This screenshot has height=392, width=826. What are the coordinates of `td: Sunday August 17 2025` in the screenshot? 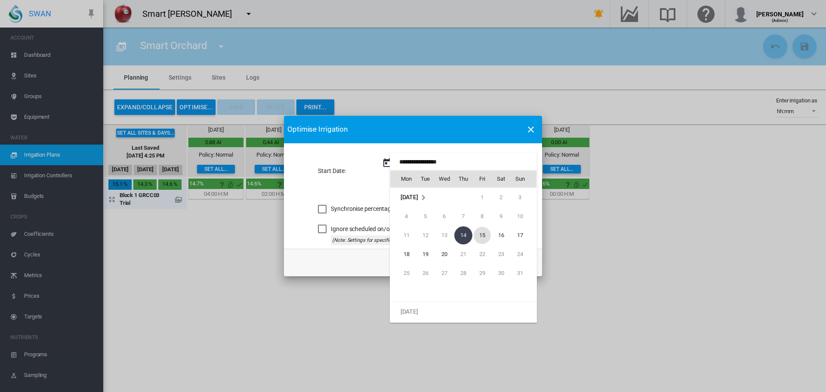 It's located at (524, 235).